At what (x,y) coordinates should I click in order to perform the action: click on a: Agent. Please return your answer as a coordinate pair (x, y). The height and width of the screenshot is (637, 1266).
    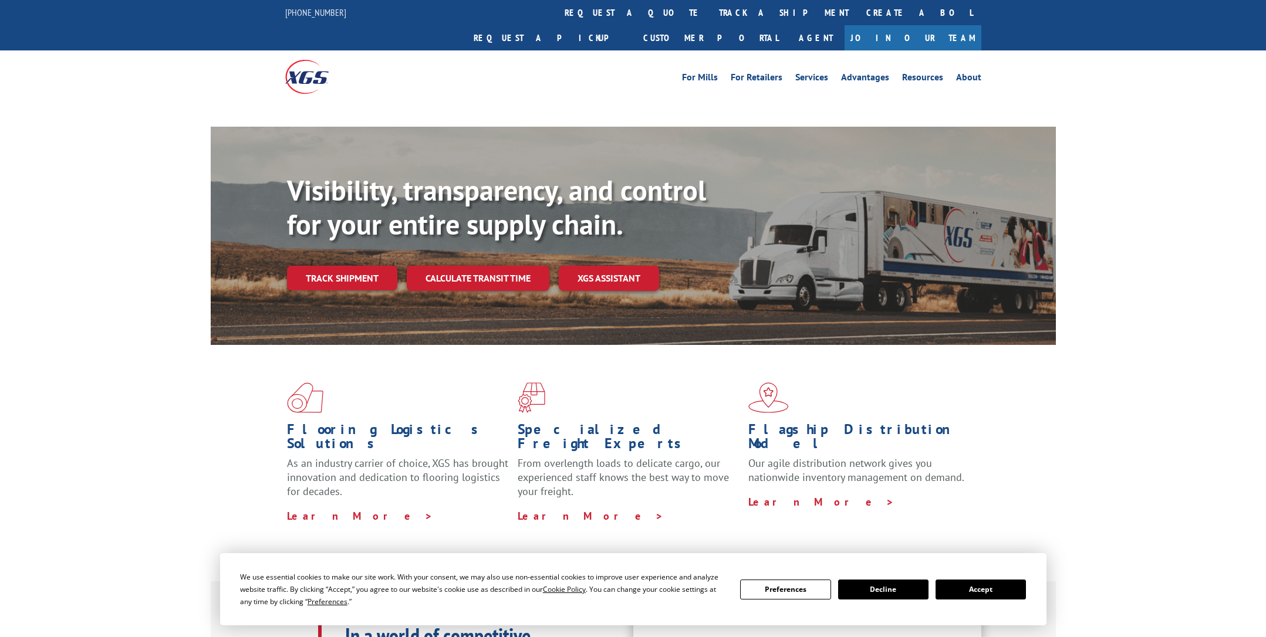
    Looking at the image, I should click on (816, 38).